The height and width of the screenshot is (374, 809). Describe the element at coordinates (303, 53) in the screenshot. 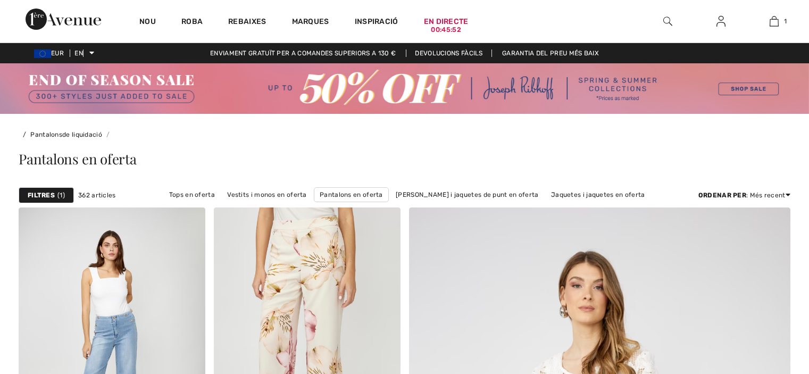

I see `a: Enviament gratuït per a comandes superiors a 130 €` at that location.